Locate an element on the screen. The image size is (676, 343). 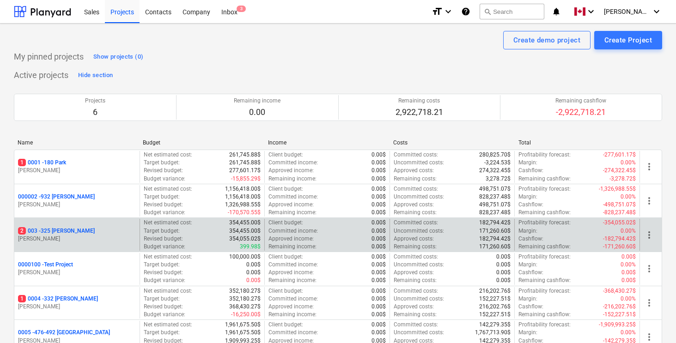
p: -171,260.60$ is located at coordinates (619, 247).